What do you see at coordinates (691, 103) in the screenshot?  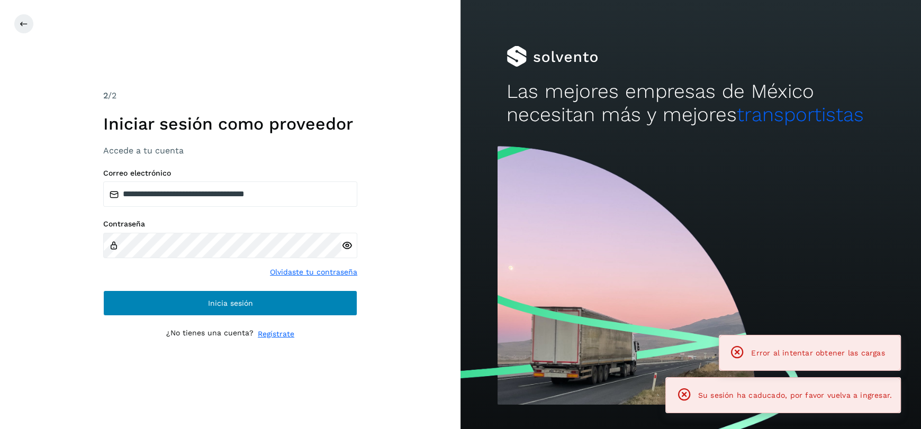 I see `h2: Las mejores empresas de México necesitan más y mejores` at bounding box center [691, 103].